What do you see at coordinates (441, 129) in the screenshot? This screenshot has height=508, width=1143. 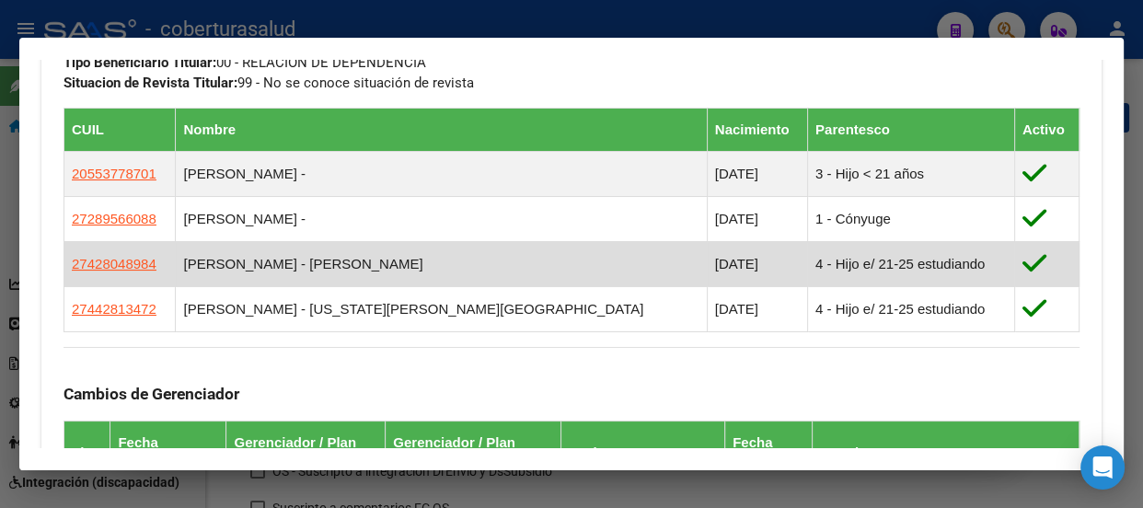 I see `th: Nombre` at bounding box center [441, 129].